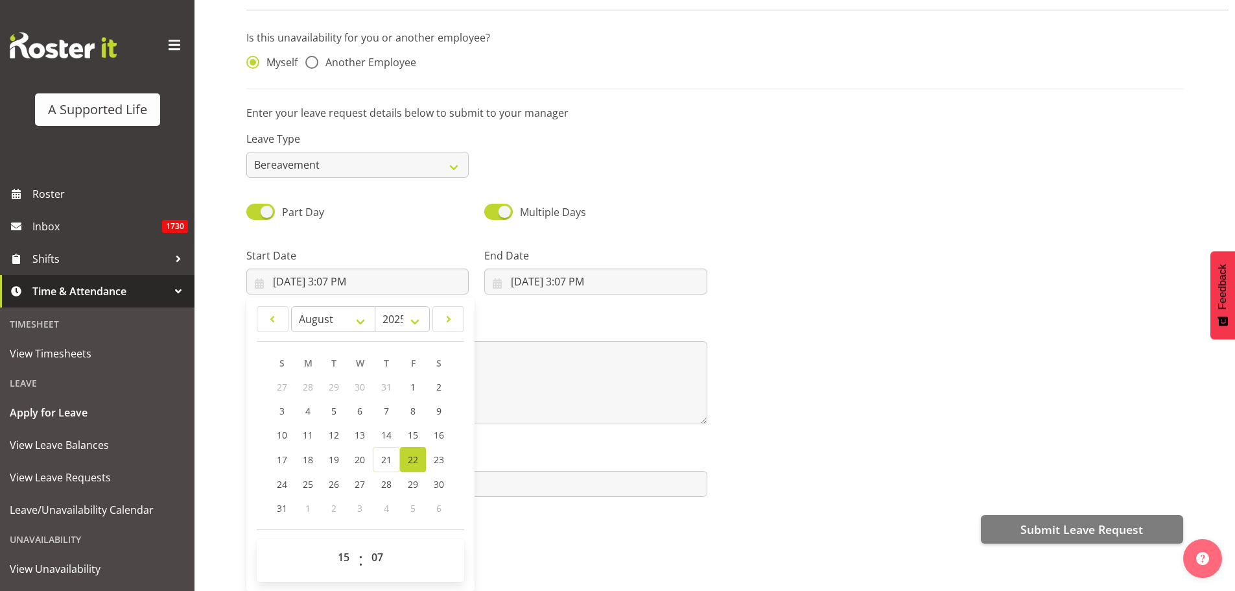 The width and height of the screenshot is (1235, 591). Describe the element at coordinates (308, 410) in the screenshot. I see `a: 4` at that location.